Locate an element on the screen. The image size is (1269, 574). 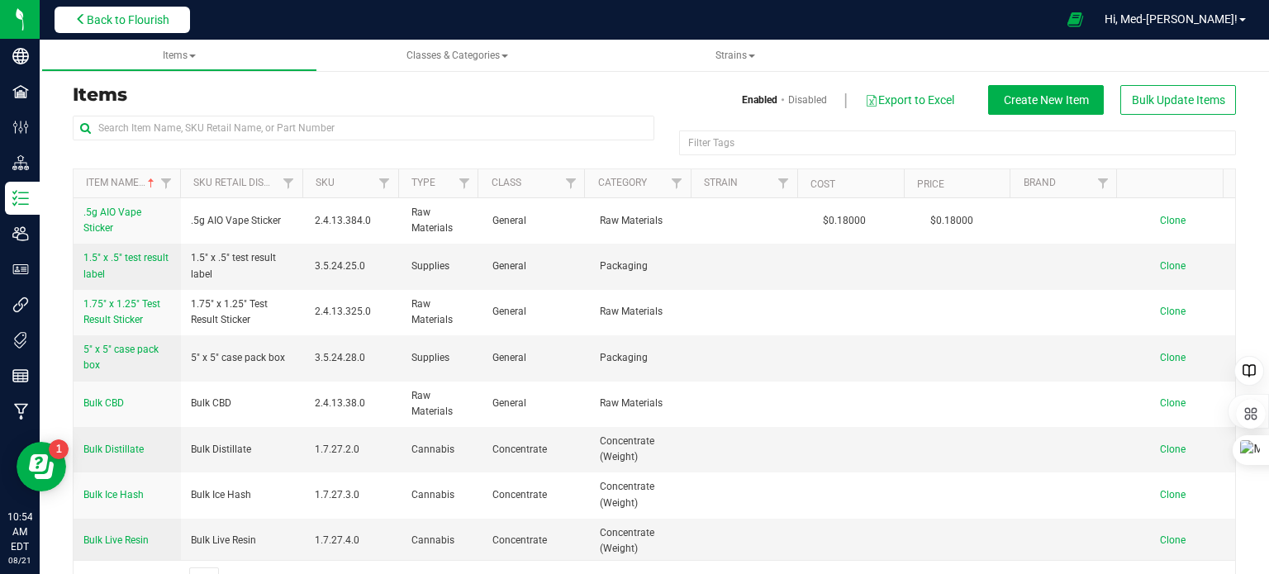
span: Concentrate is located at coordinates (536, 450).